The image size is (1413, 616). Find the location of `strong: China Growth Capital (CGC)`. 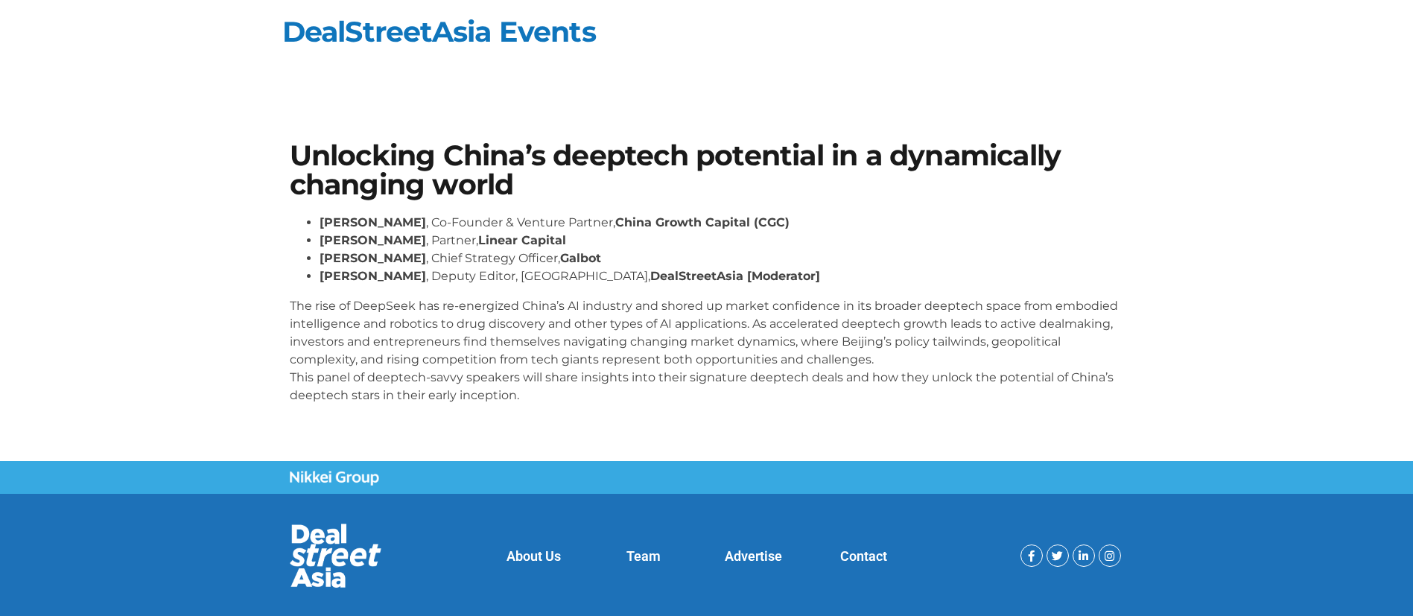

strong: China Growth Capital (CGC) is located at coordinates (703, 222).